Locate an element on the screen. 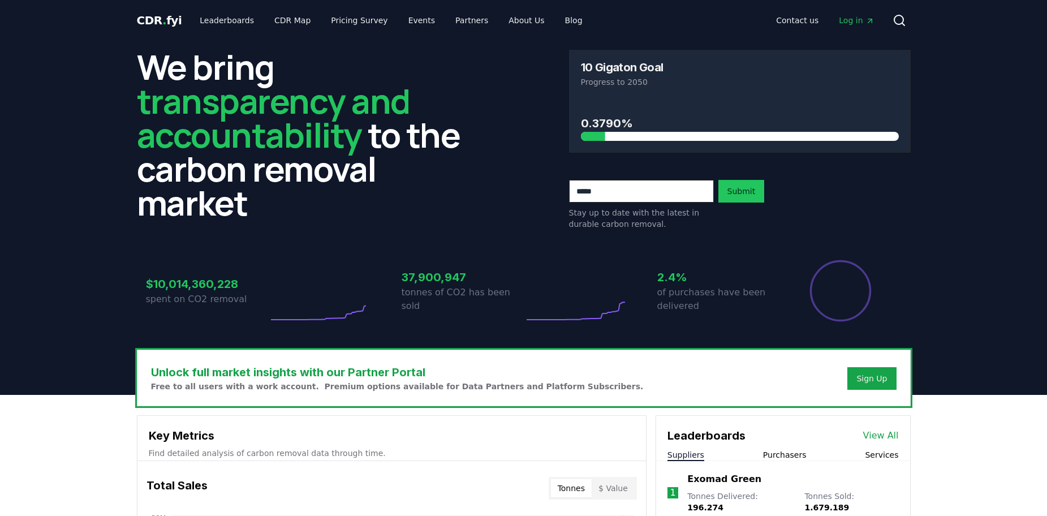  button: Services is located at coordinates (881, 455).